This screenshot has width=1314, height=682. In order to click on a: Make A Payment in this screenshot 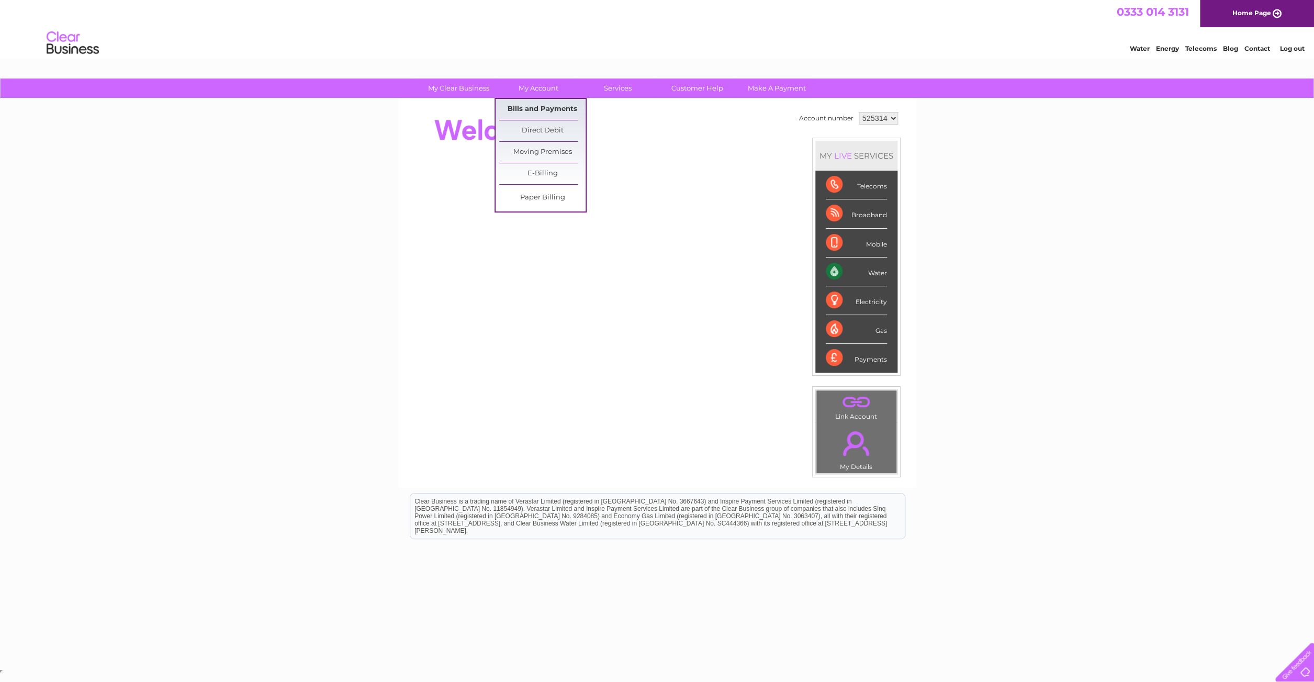, I will do `click(777, 88)`.